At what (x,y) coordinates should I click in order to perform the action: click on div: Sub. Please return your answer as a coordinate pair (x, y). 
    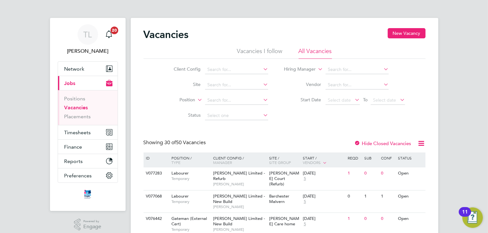
    Looking at the image, I should click on (371, 158).